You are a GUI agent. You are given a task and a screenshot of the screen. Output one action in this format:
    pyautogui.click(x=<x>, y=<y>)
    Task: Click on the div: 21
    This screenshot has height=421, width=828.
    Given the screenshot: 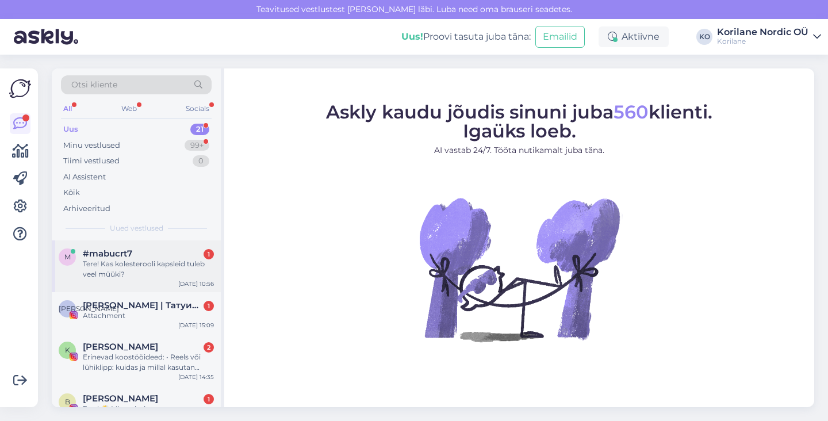 What is the action you would take?
    pyautogui.click(x=199, y=129)
    